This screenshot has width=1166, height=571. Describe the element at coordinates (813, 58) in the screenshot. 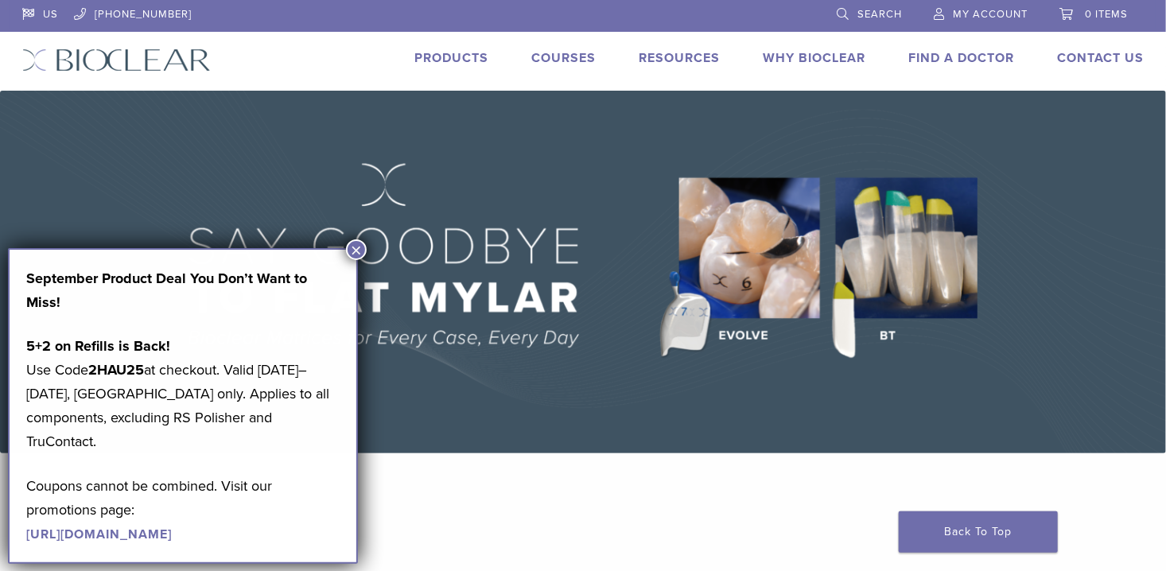

I see `a: Why Bioclear` at that location.